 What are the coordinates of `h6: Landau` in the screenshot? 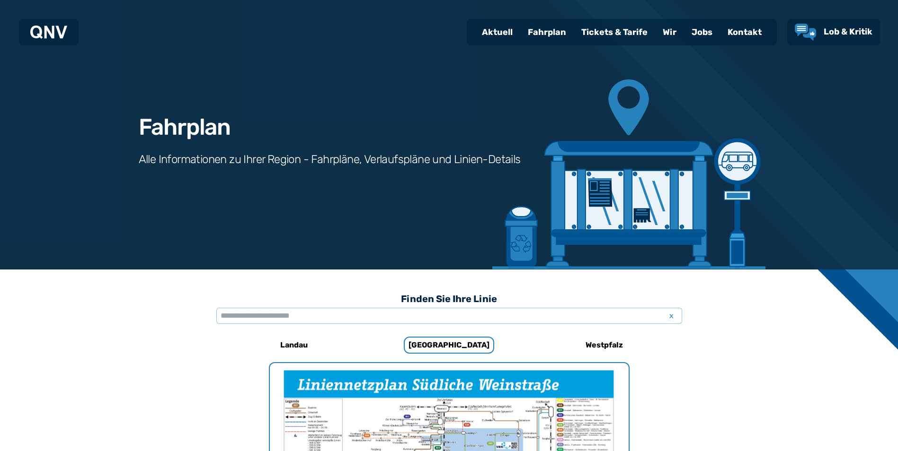 It's located at (294, 345).